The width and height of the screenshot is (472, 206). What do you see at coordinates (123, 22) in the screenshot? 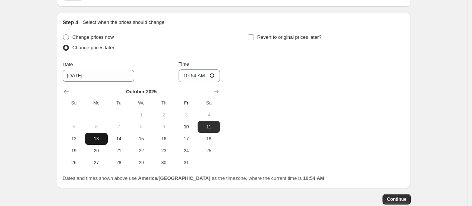
I see `p: Select when the prices should change` at bounding box center [123, 22].